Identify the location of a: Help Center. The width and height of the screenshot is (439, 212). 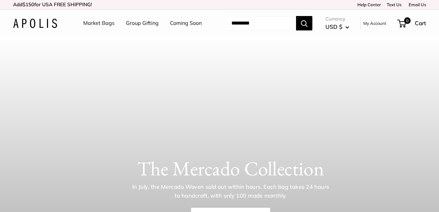
(368, 5).